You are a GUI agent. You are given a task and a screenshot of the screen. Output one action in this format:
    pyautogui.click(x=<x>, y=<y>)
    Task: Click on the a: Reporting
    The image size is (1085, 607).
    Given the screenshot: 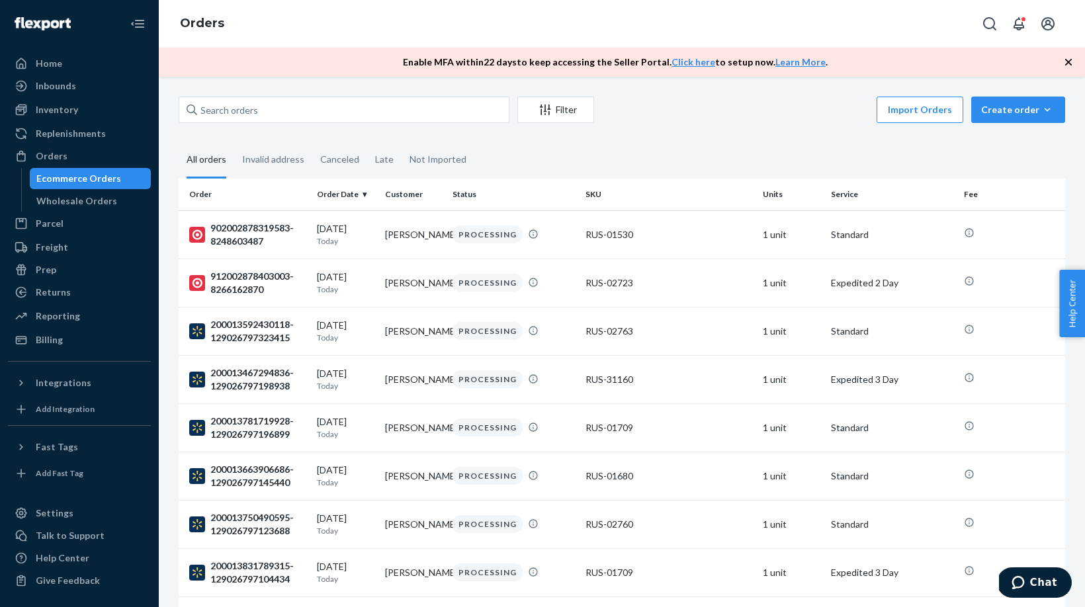 What is the action you would take?
    pyautogui.click(x=79, y=316)
    